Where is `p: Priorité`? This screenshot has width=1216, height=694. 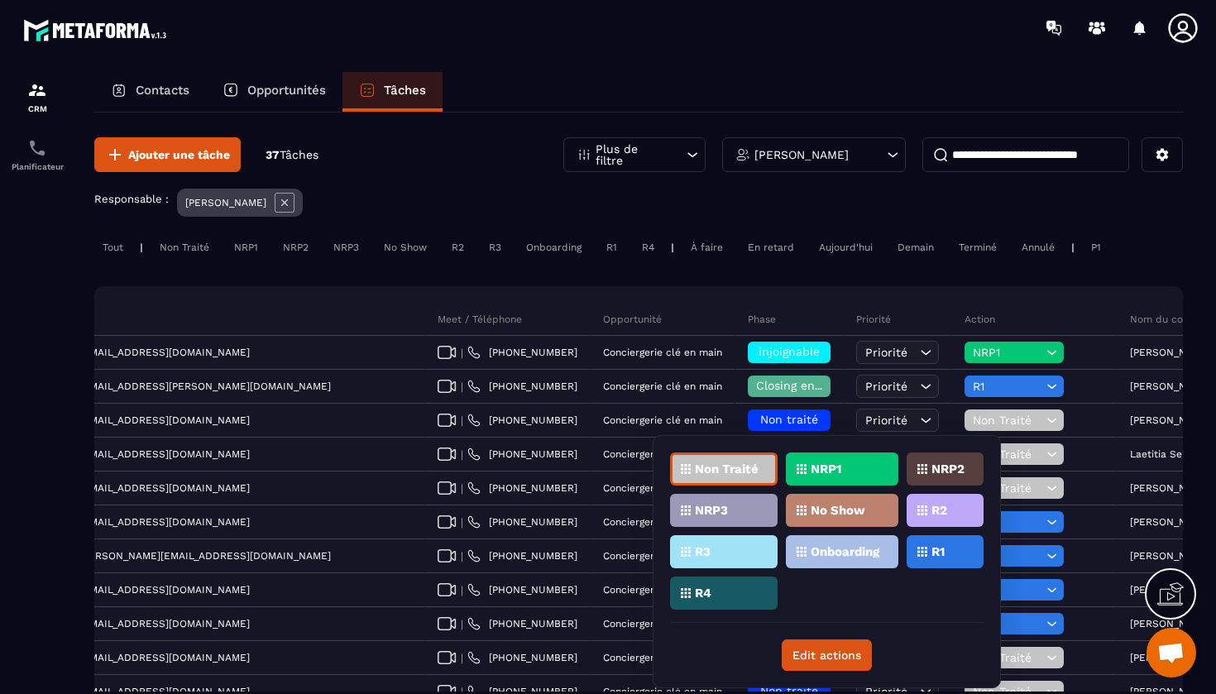 p: Priorité is located at coordinates (874, 319).